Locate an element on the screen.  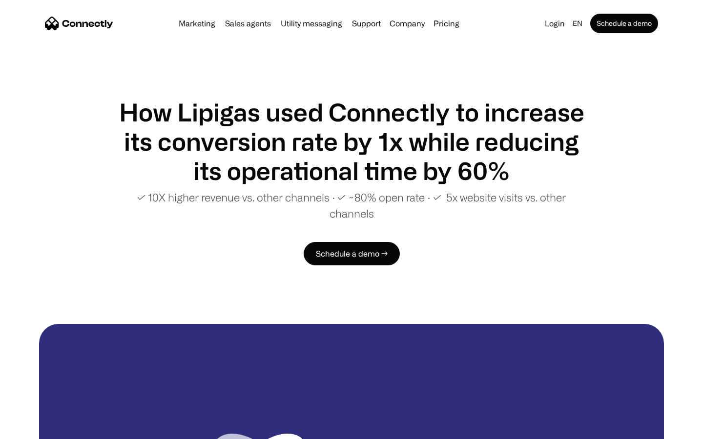
a: Schedule a demo → is located at coordinates (351, 254).